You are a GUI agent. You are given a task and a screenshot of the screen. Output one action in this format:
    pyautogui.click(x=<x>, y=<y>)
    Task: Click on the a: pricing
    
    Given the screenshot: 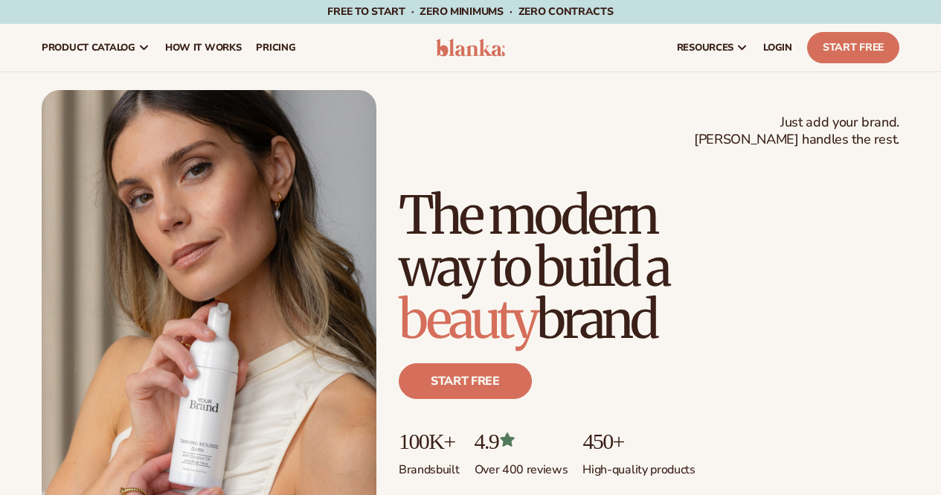 What is the action you would take?
    pyautogui.click(x=275, y=48)
    